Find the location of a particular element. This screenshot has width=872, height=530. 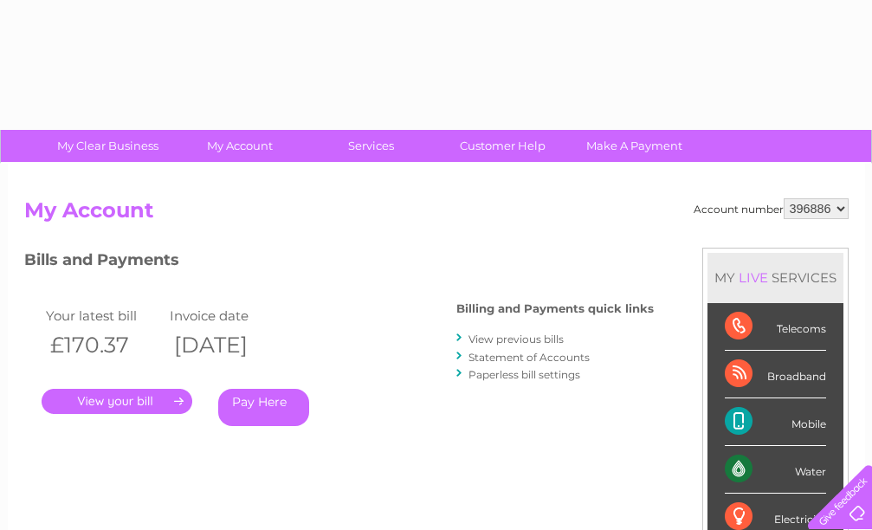

a: My Account is located at coordinates (239, 146).